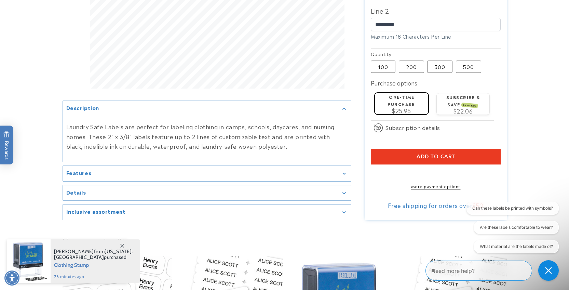 This screenshot has width=569, height=290. I want to click on label: 100, so click(383, 67).